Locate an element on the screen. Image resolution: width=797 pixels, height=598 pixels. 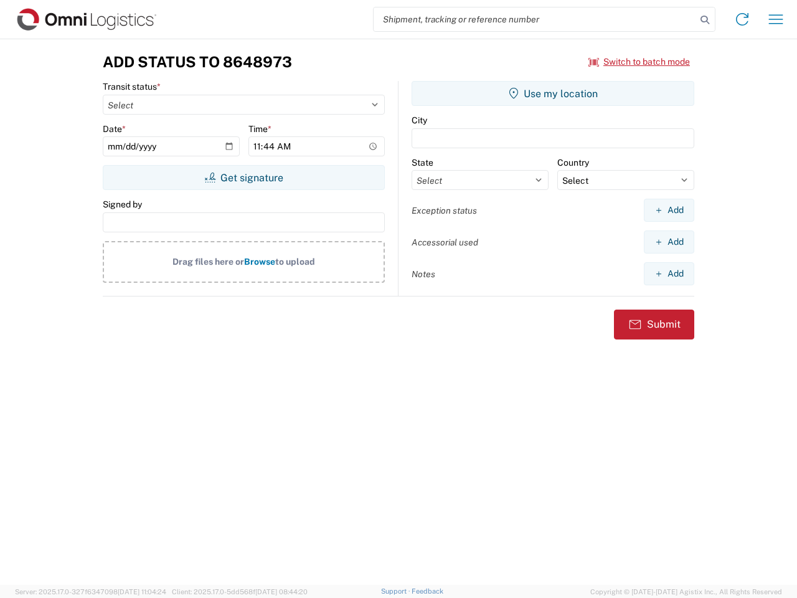
span: Browse is located at coordinates (260, 262).